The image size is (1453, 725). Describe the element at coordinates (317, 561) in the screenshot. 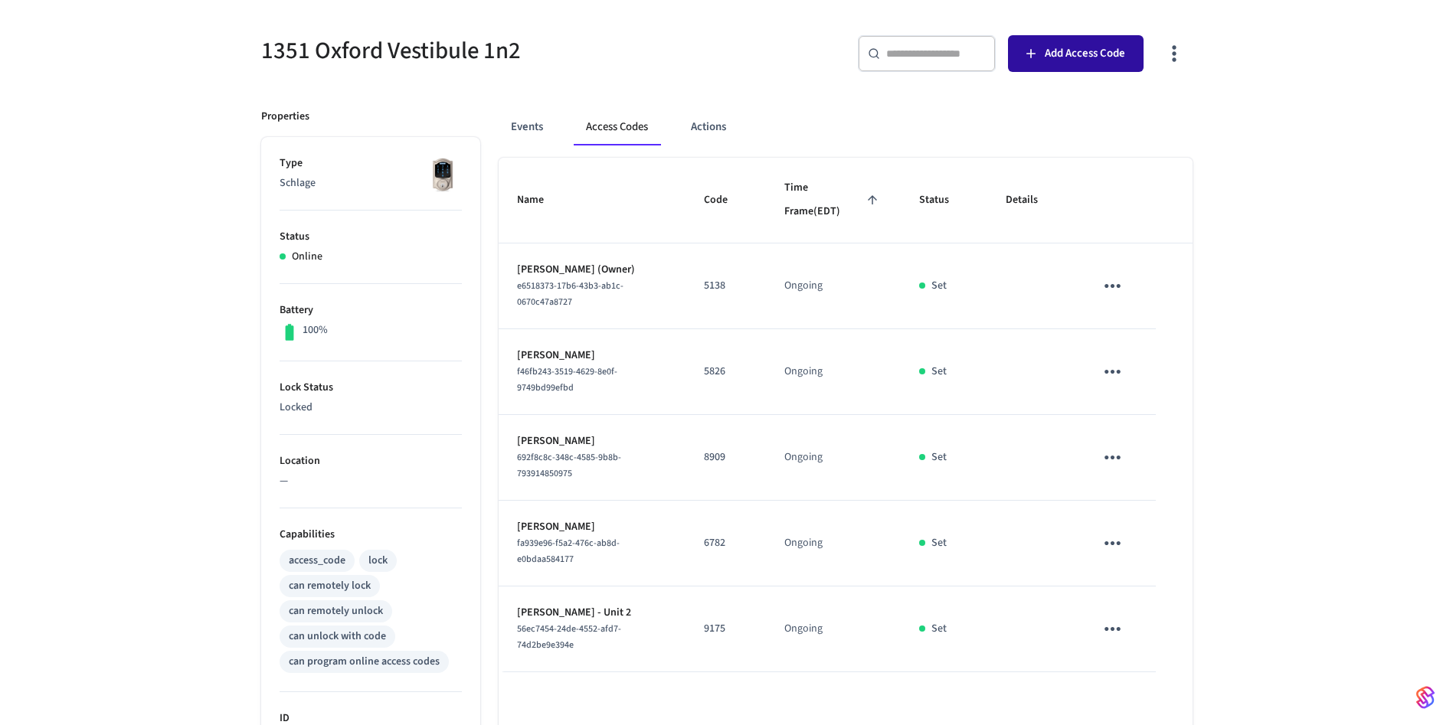

I see `div: access_code` at that location.